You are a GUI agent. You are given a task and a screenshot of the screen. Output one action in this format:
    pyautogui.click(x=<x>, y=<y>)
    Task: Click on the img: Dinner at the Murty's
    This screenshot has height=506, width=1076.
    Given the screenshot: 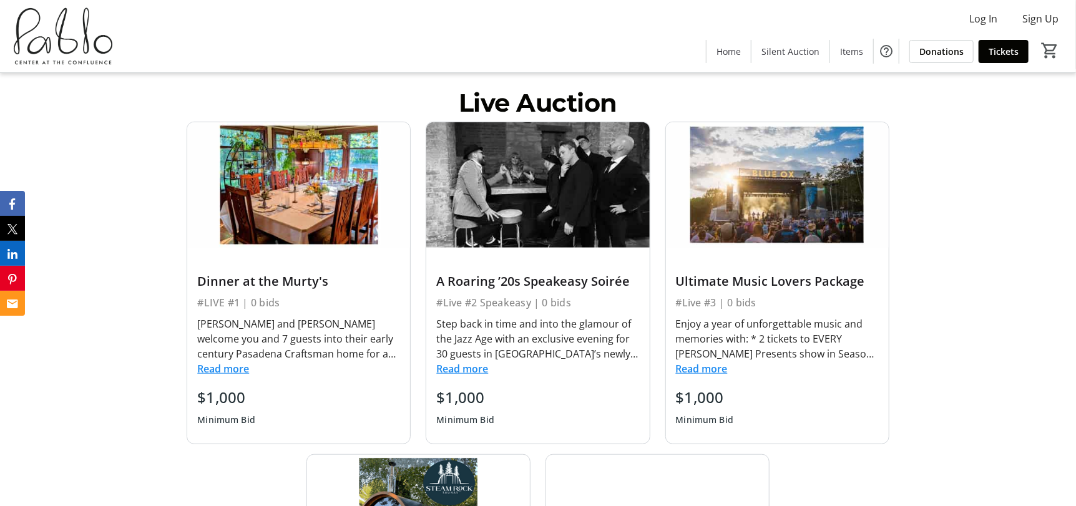 What is the action you would take?
    pyautogui.click(x=298, y=185)
    